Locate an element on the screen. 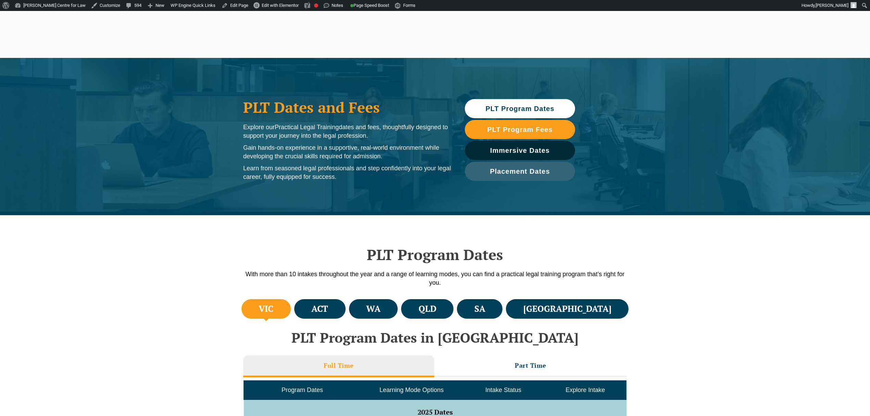  span: Edit with Elementor is located at coordinates (280, 5).